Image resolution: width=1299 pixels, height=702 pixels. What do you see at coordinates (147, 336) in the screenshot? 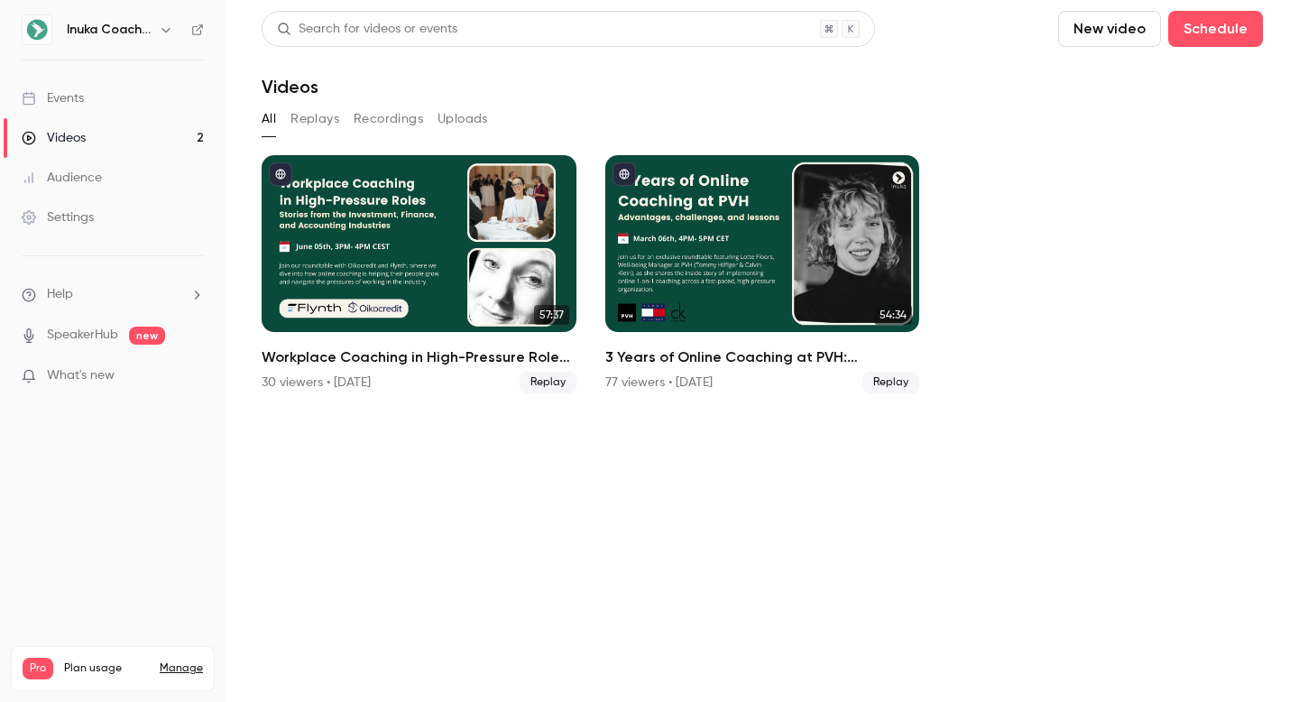
I see `span: new` at bounding box center [147, 336].